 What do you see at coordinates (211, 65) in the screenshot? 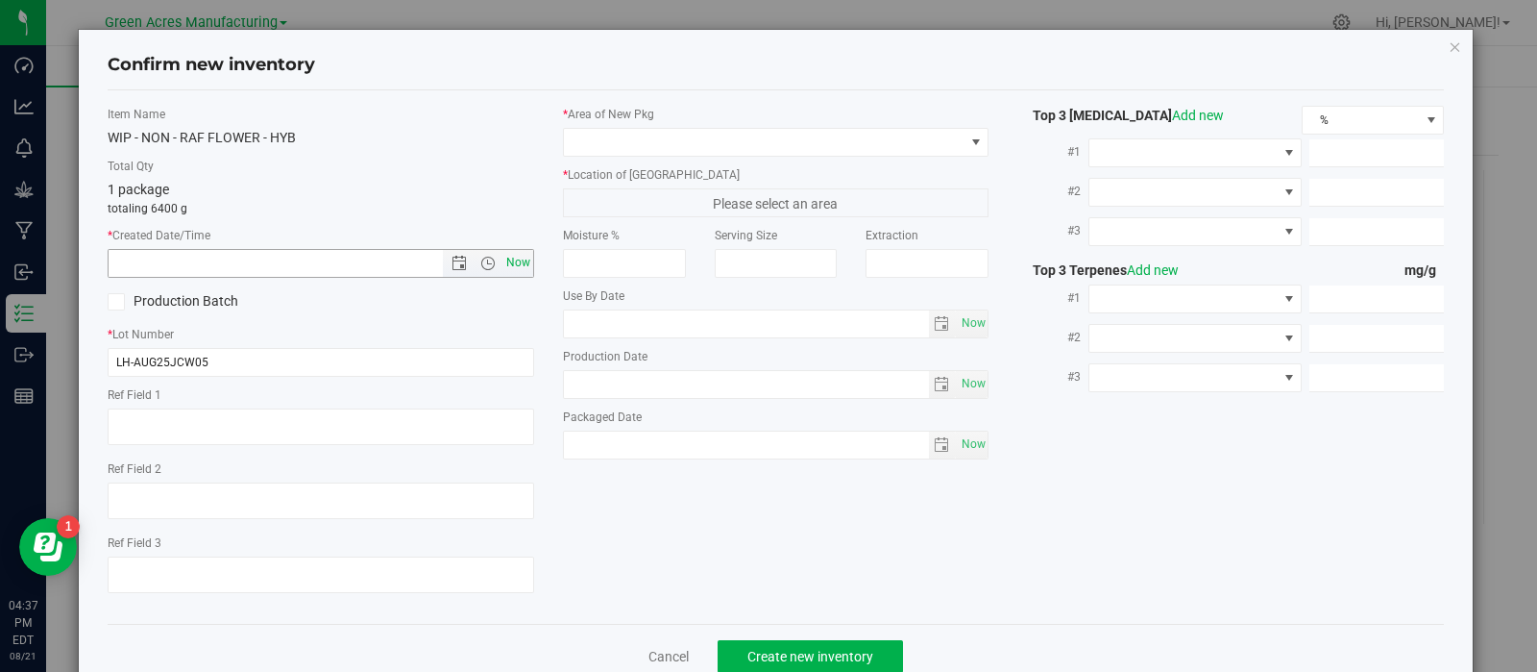
I see `h4: Confirm new inventory` at bounding box center [211, 65].